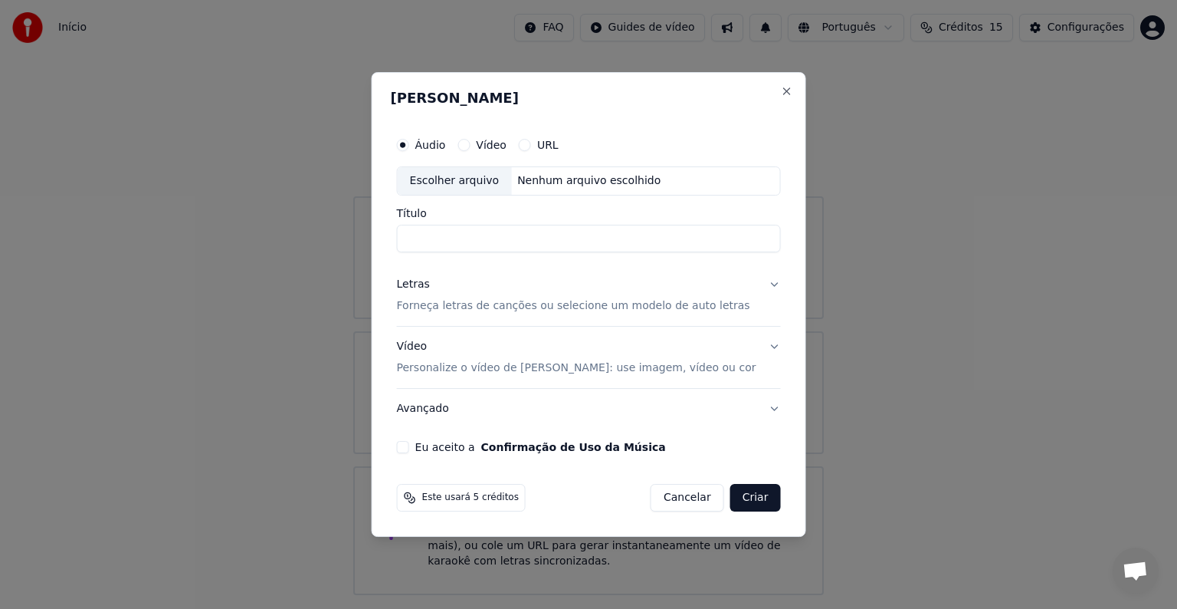 Image resolution: width=1177 pixels, height=609 pixels. What do you see at coordinates (413, 284) in the screenshot?
I see `div: Letras` at bounding box center [413, 284].